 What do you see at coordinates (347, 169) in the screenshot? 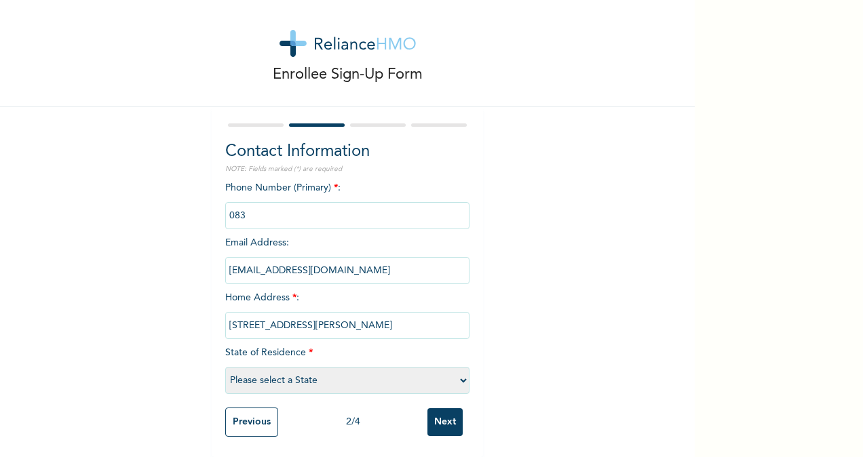
I see `p: NOTE: Fields marked (*) are required` at bounding box center [347, 169].